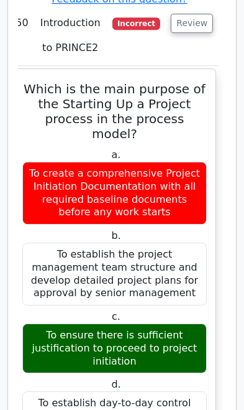  Describe the element at coordinates (114, 111) in the screenshot. I see `h5: Which is the main purpose of the Starting Up a Project process in the process model?` at that location.